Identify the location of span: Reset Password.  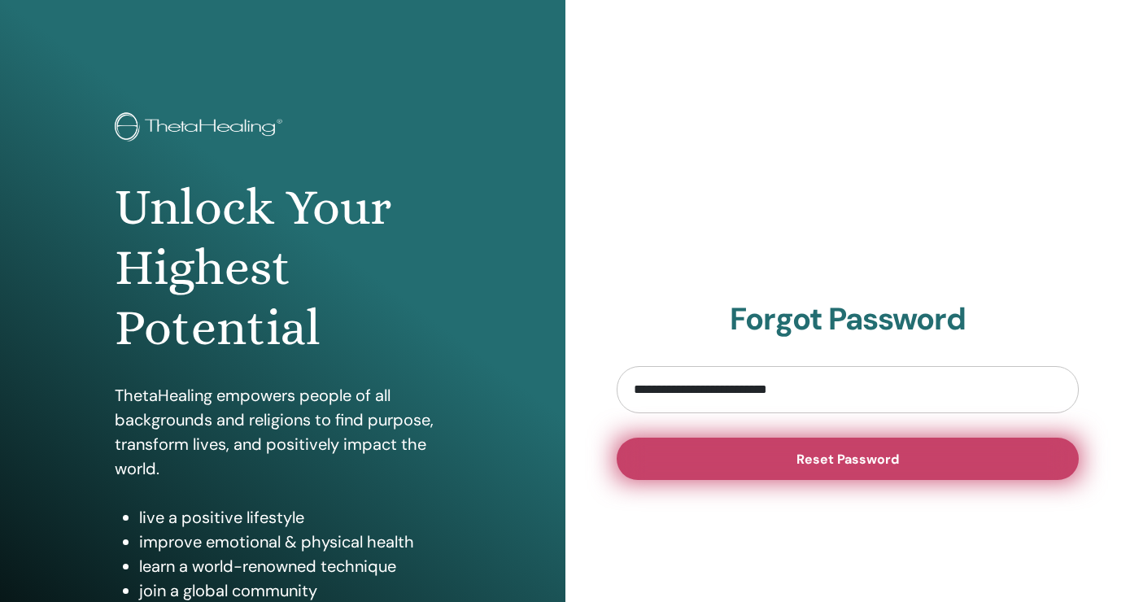
(847, 459).